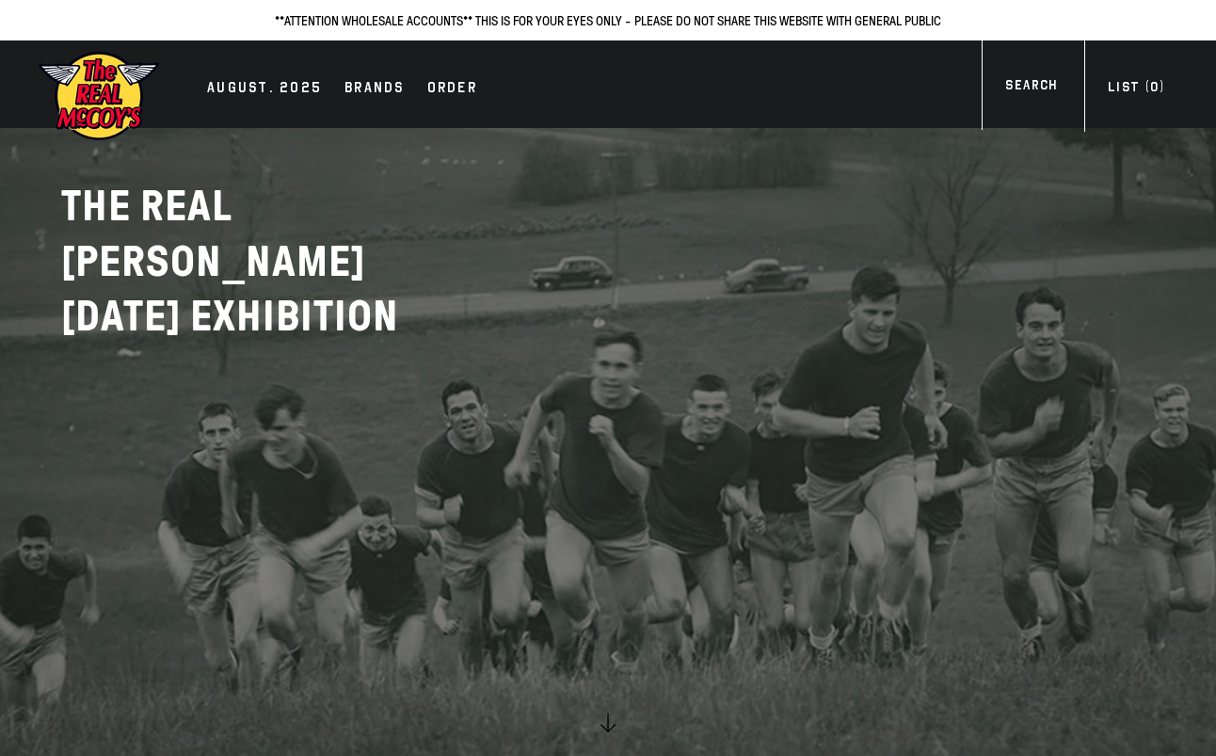 The width and height of the screenshot is (1216, 756). Describe the element at coordinates (1136, 89) in the screenshot. I see `a: List (0)` at that location.